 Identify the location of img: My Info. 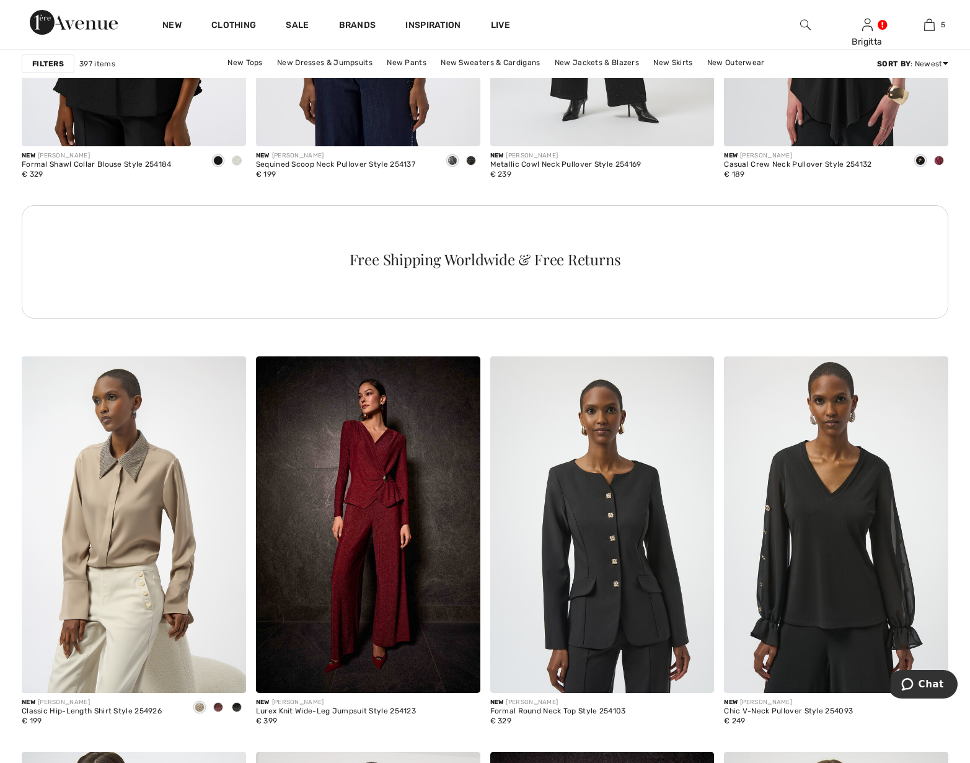
(867, 25).